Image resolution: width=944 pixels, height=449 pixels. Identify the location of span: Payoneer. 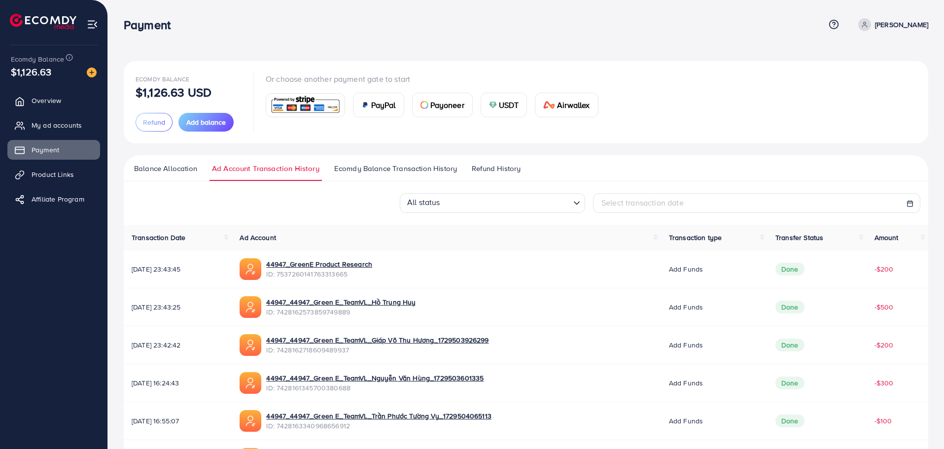
(447, 105).